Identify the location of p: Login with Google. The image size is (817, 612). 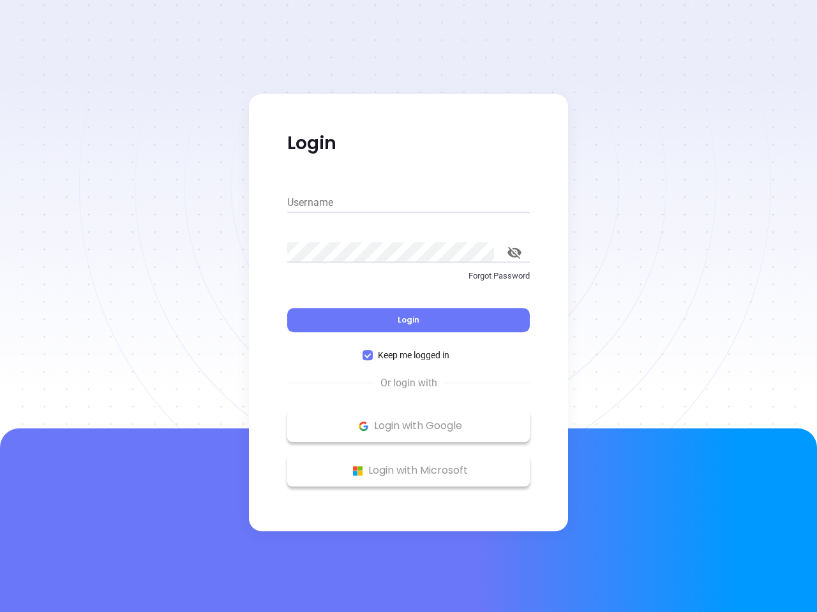
(408, 426).